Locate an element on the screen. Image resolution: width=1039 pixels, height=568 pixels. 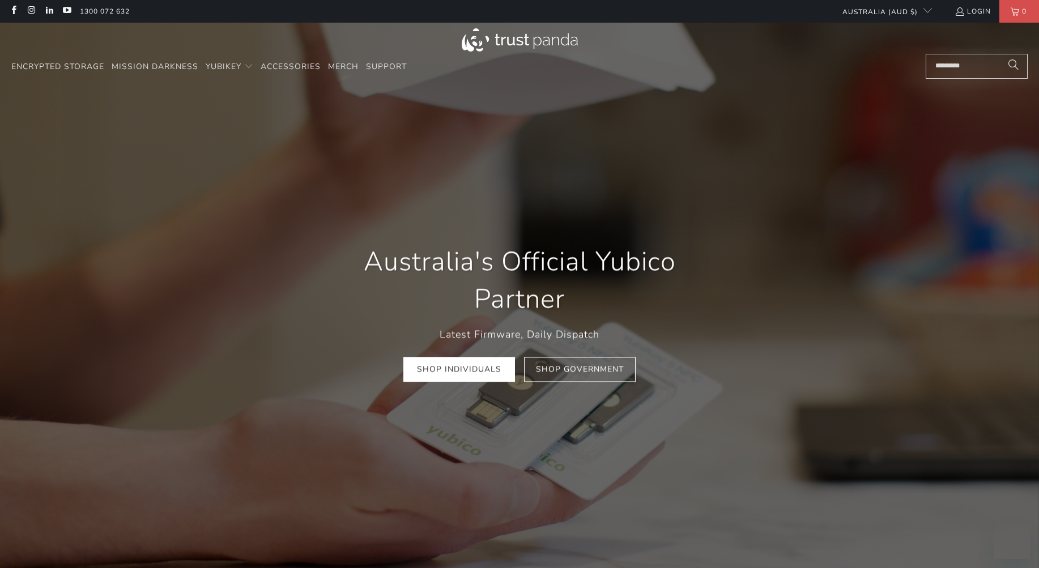
span: Accessories is located at coordinates (291, 66).